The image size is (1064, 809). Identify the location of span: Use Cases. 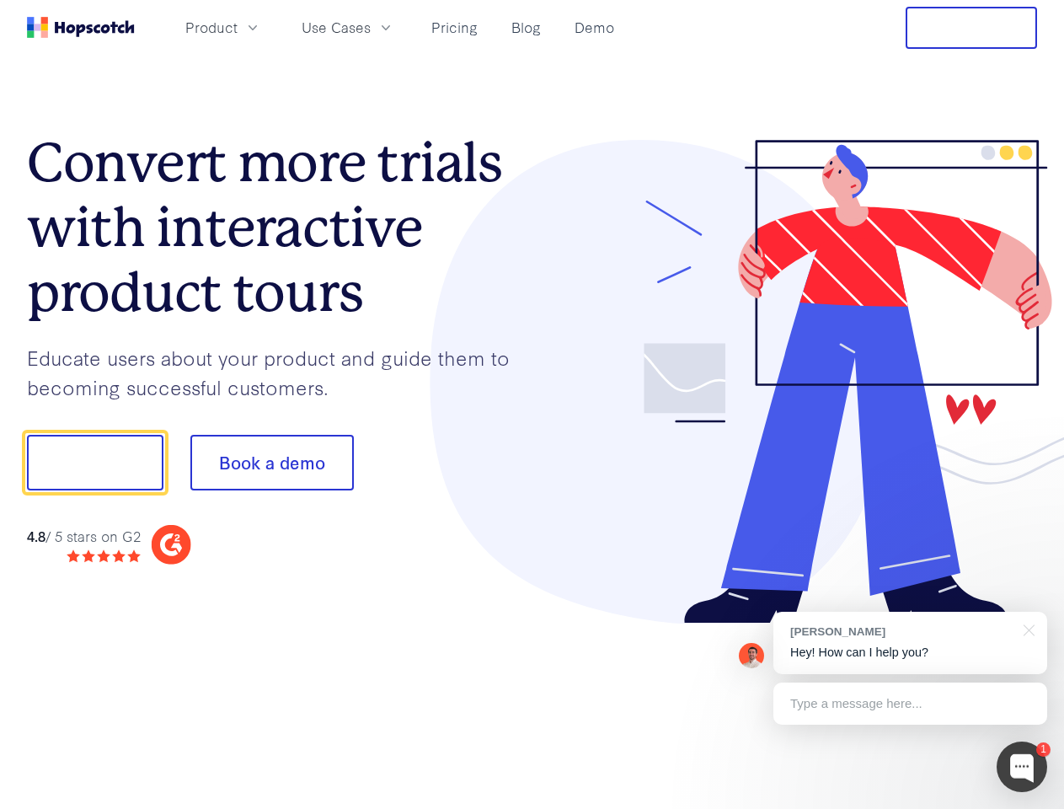
(336, 27).